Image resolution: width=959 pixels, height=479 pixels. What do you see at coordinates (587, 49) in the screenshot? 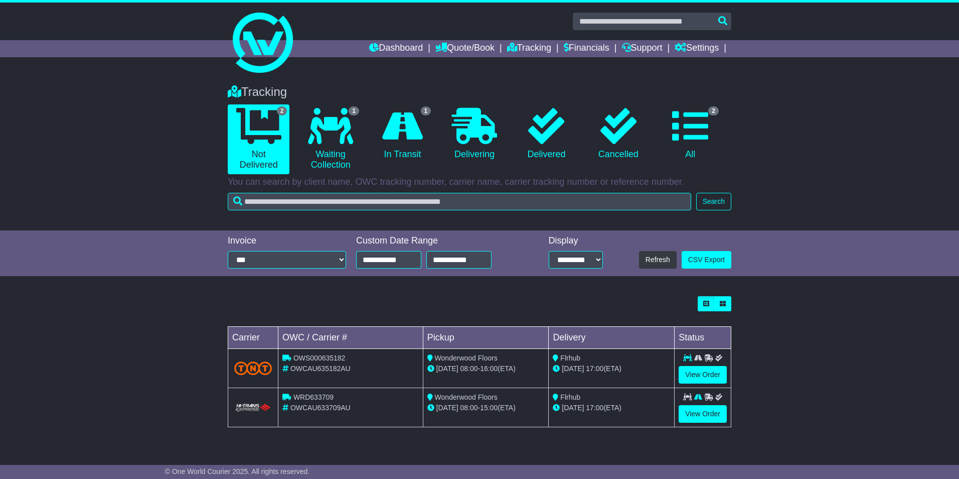
I see `a: Financials` at bounding box center [587, 49].